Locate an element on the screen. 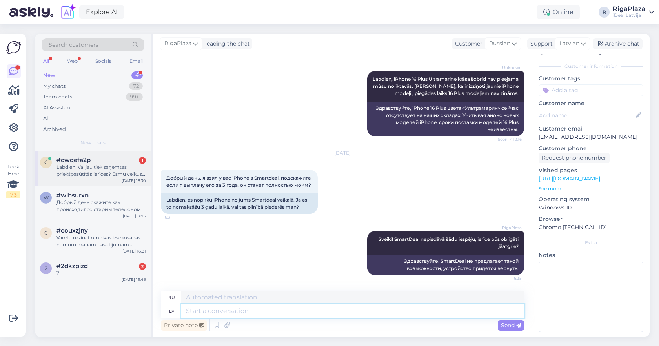 The image size is (659, 346). p: Operating system is located at coordinates (591, 199).